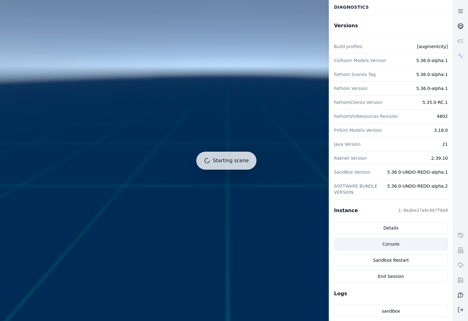  What do you see at coordinates (391, 294) in the screenshot?
I see `h2: Logs` at bounding box center [391, 294].